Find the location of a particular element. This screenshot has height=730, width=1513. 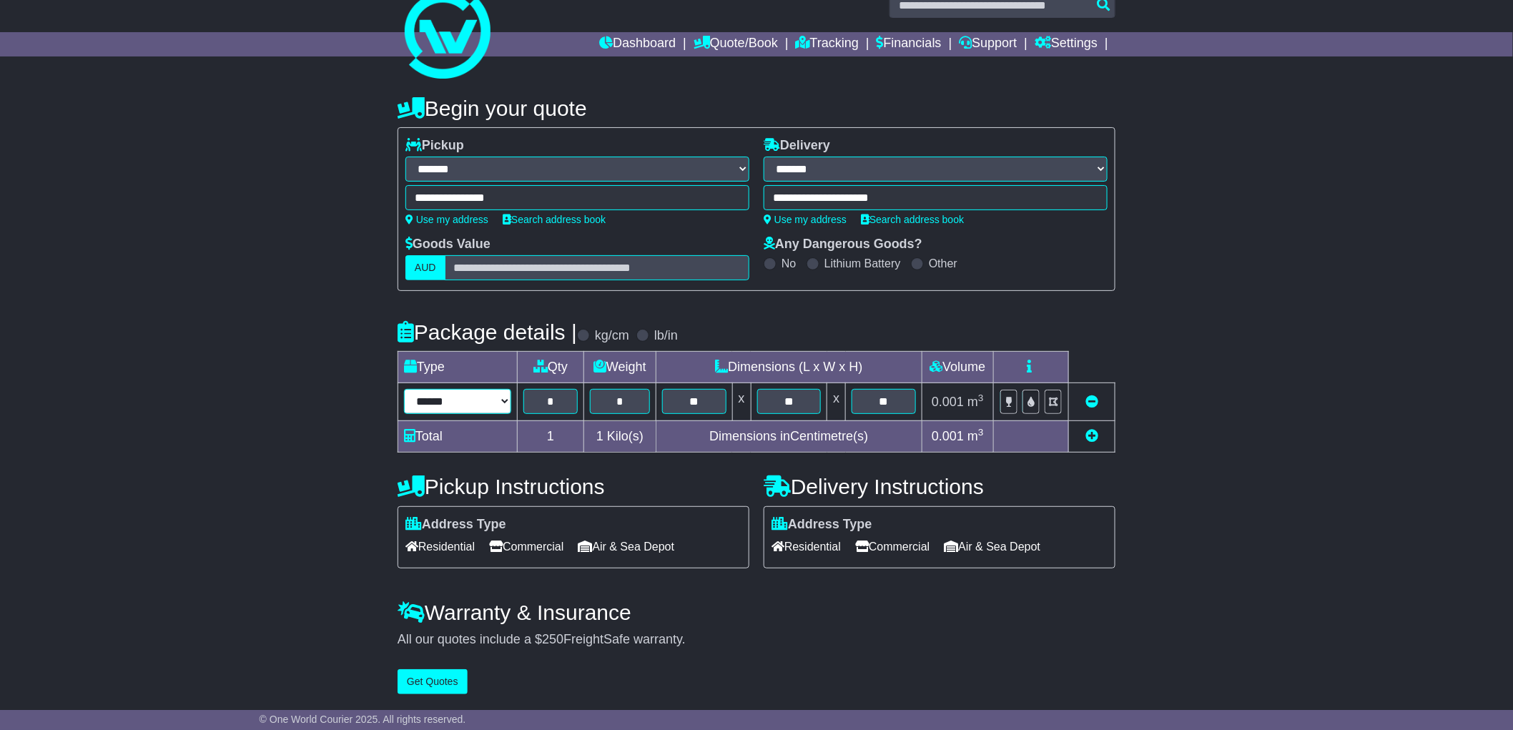

h4: Pickup Instructions is located at coordinates (573, 486).